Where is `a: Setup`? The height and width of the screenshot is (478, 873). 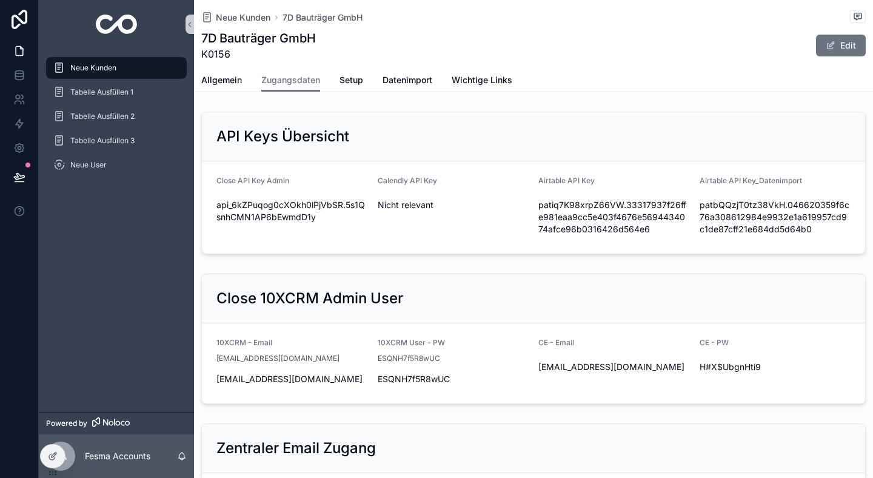
a: Setup is located at coordinates (351, 81).